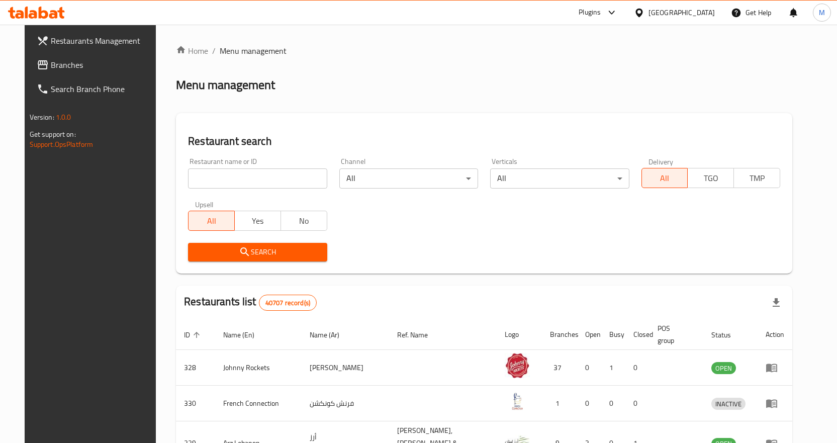 Image resolution: width=837 pixels, height=443 pixels. Describe the element at coordinates (589, 334) in the screenshot. I see `th: Open` at that location.